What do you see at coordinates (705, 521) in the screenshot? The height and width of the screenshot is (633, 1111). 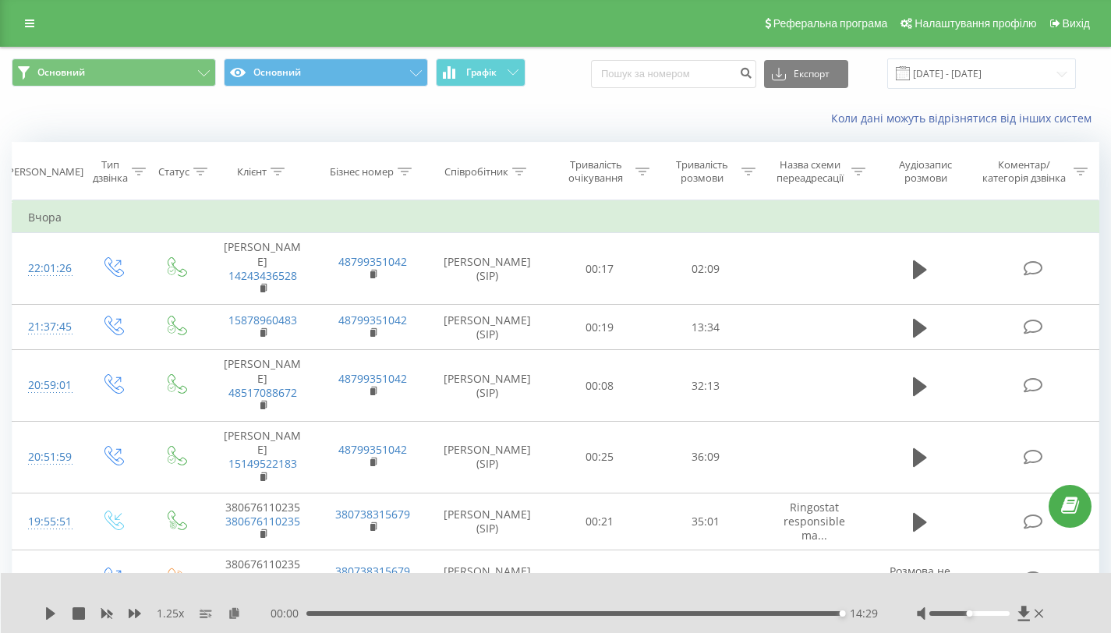 I see `td: 35:01` at bounding box center [705, 521].